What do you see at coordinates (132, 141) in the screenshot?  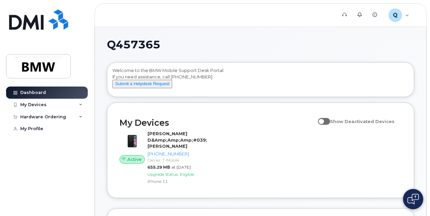 I see `img: iPhone_11.jpg` at bounding box center [132, 141].